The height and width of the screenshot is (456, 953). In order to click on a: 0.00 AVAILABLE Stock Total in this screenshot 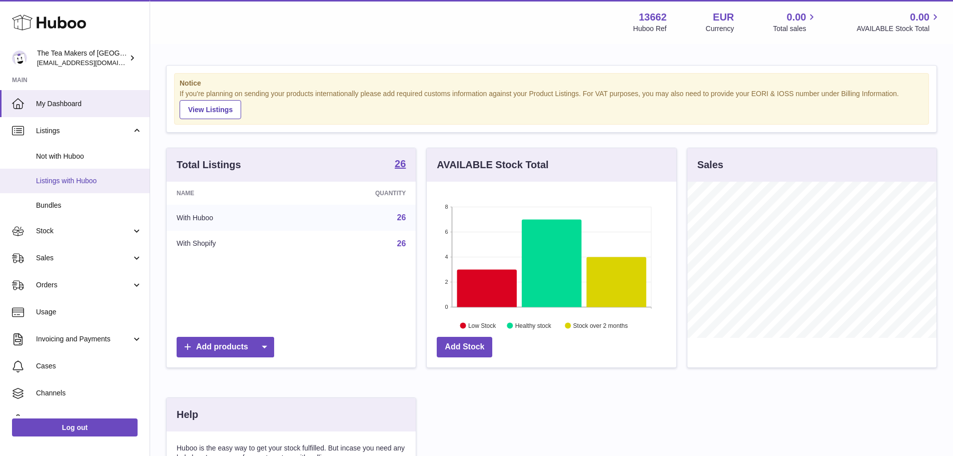, I will do `click(899, 22)`.